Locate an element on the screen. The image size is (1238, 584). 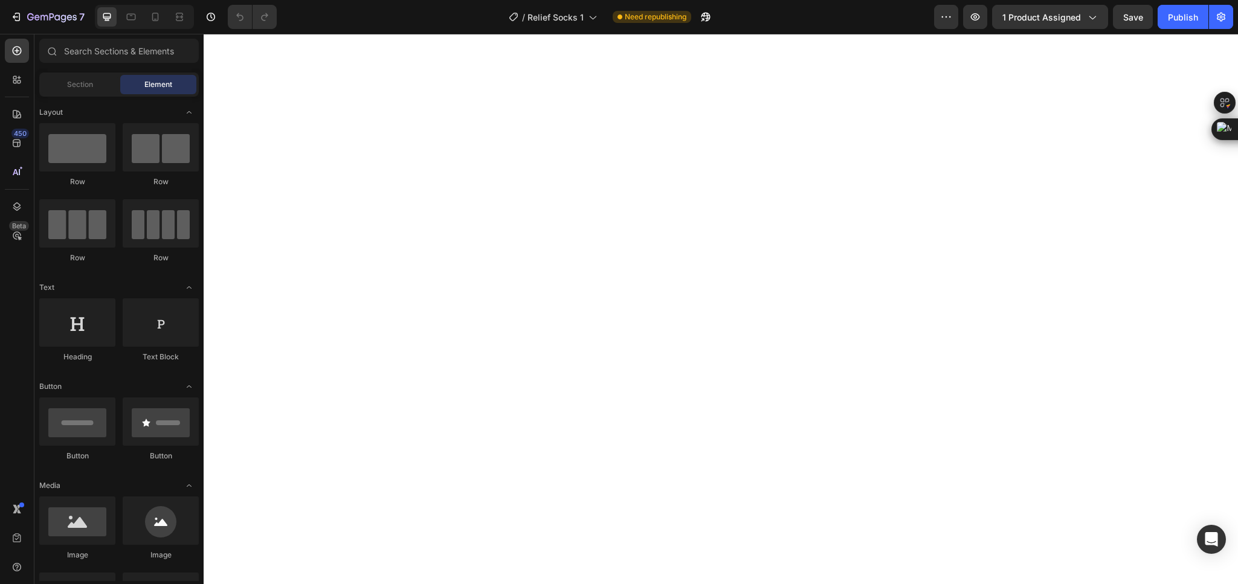
div: Beta is located at coordinates (19, 226).